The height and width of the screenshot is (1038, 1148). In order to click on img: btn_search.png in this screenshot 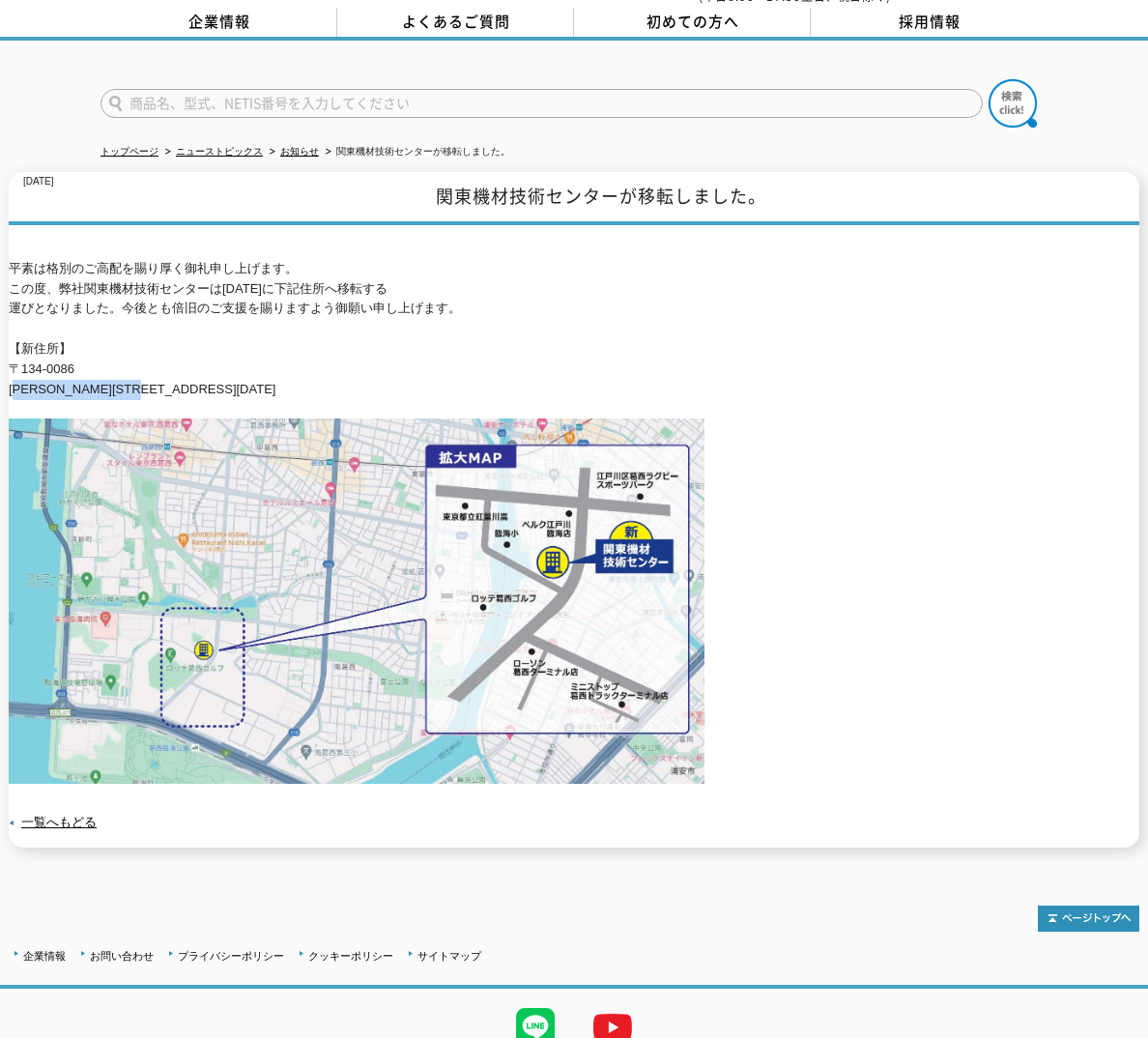, I will do `click(1013, 103)`.